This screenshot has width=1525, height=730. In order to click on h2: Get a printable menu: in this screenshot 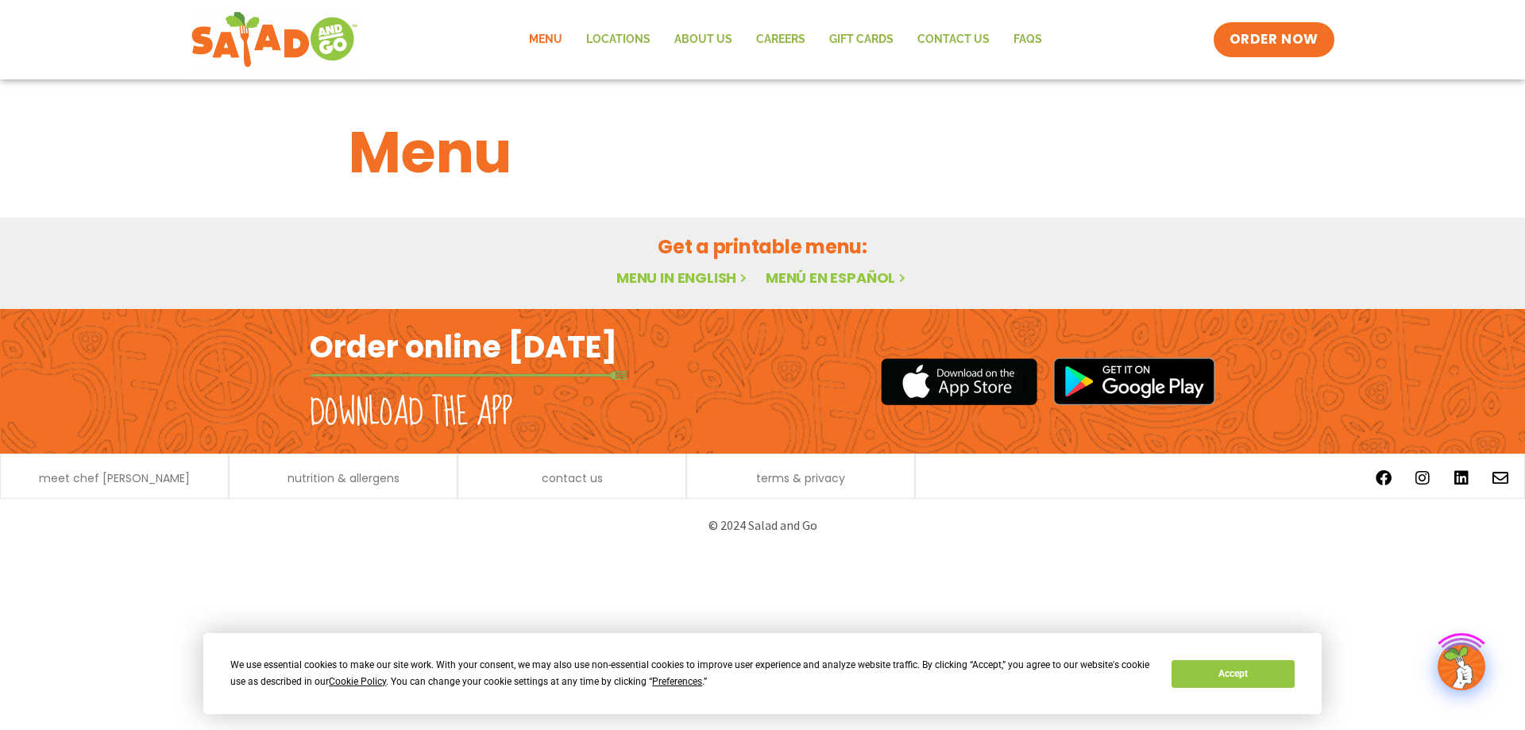, I will do `click(763, 246)`.